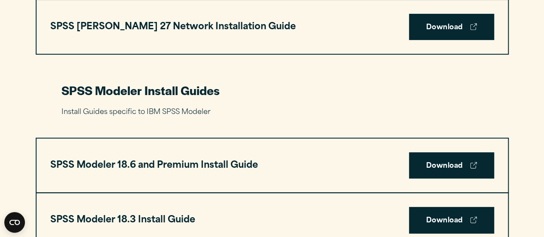  What do you see at coordinates (272, 90) in the screenshot?
I see `h3: SPSS Modeler Install Guides` at bounding box center [272, 90].